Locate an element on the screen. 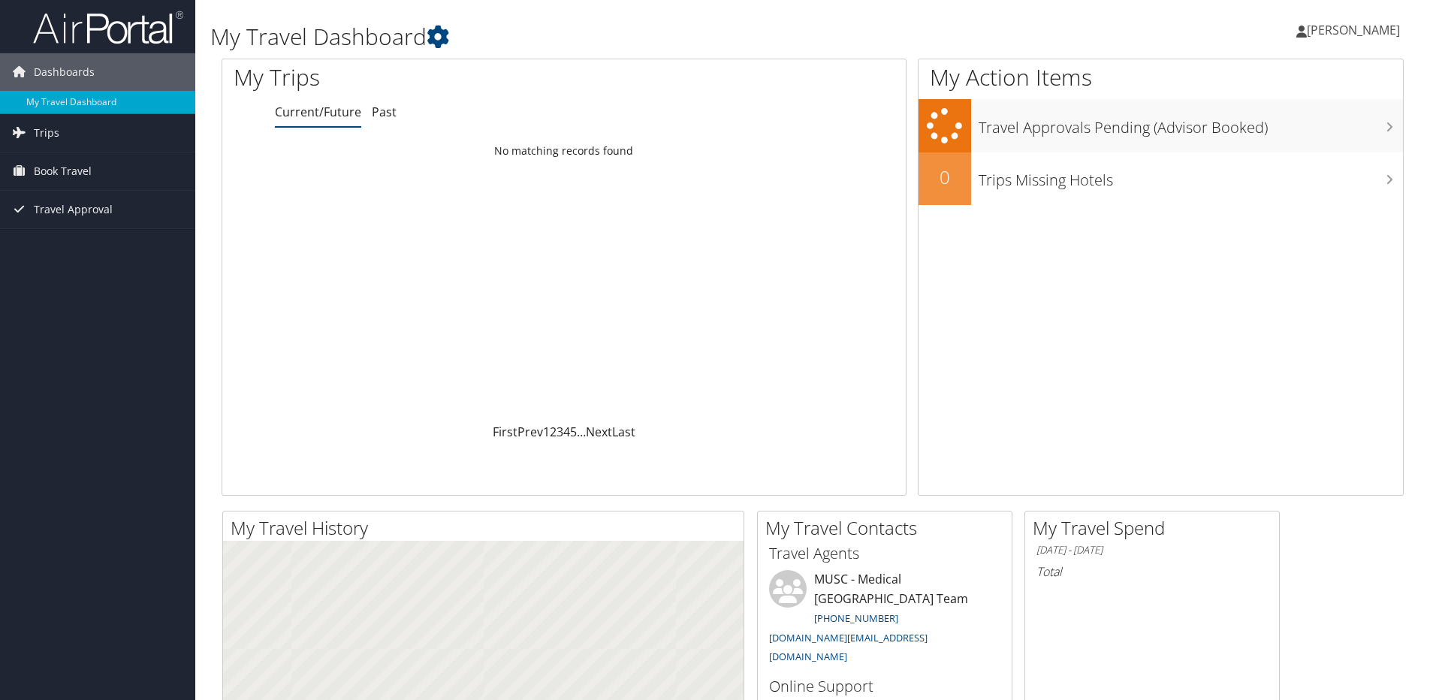  h6: Total is located at coordinates (1152, 572).